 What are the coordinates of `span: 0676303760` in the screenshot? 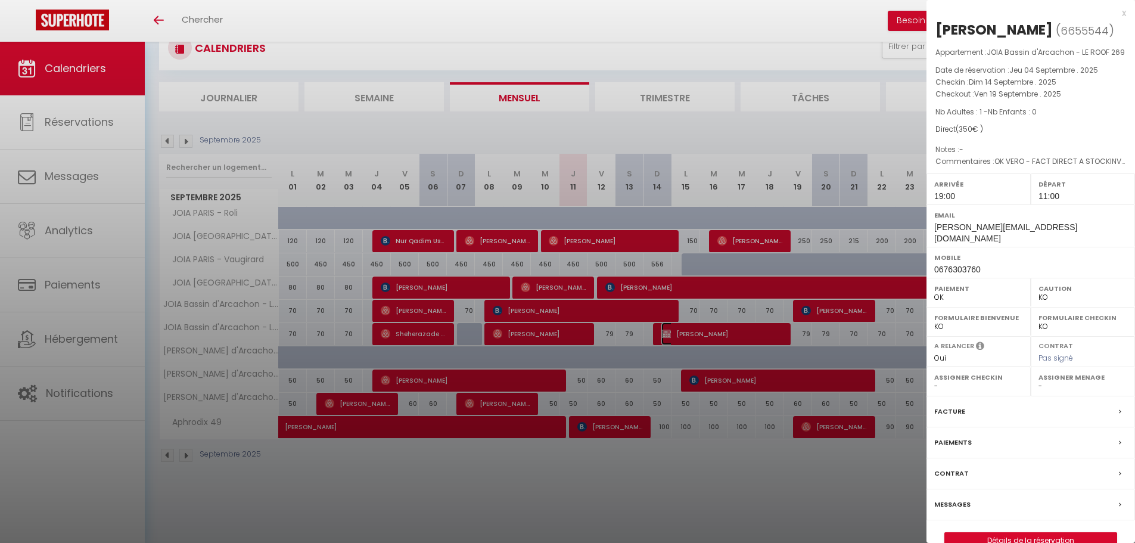 It's located at (958, 269).